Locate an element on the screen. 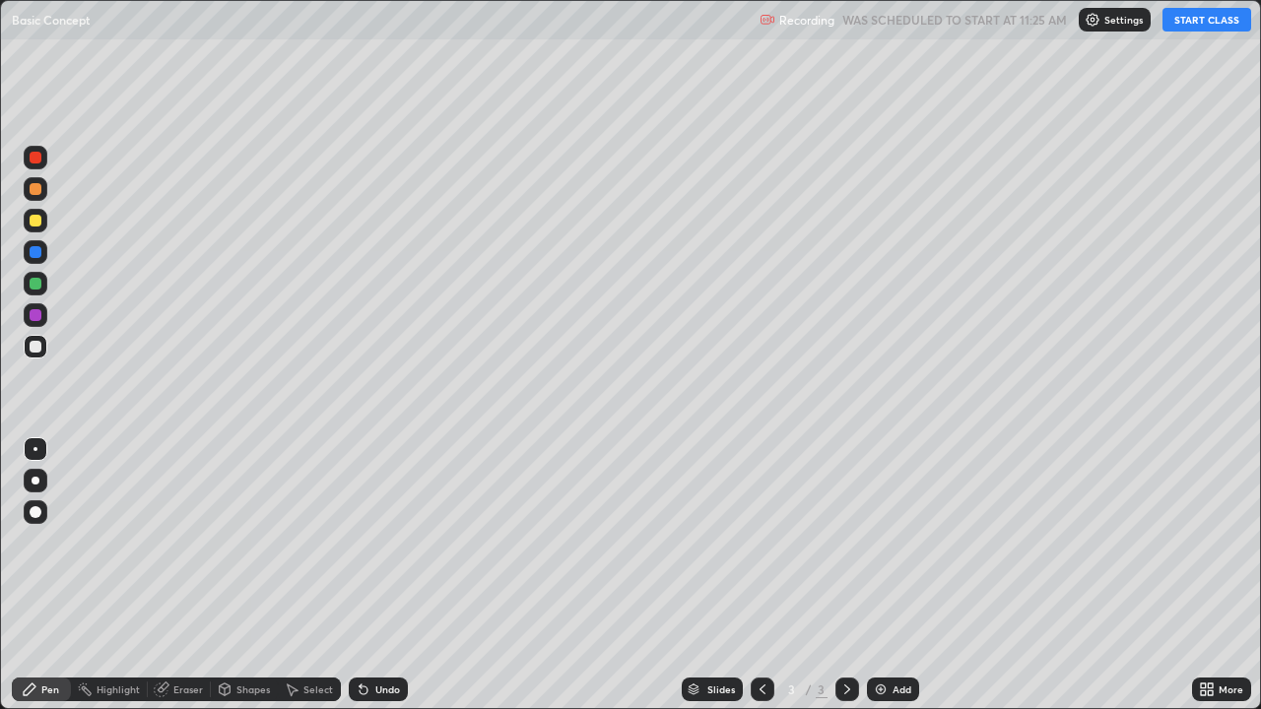  p: Settings is located at coordinates (1123, 20).